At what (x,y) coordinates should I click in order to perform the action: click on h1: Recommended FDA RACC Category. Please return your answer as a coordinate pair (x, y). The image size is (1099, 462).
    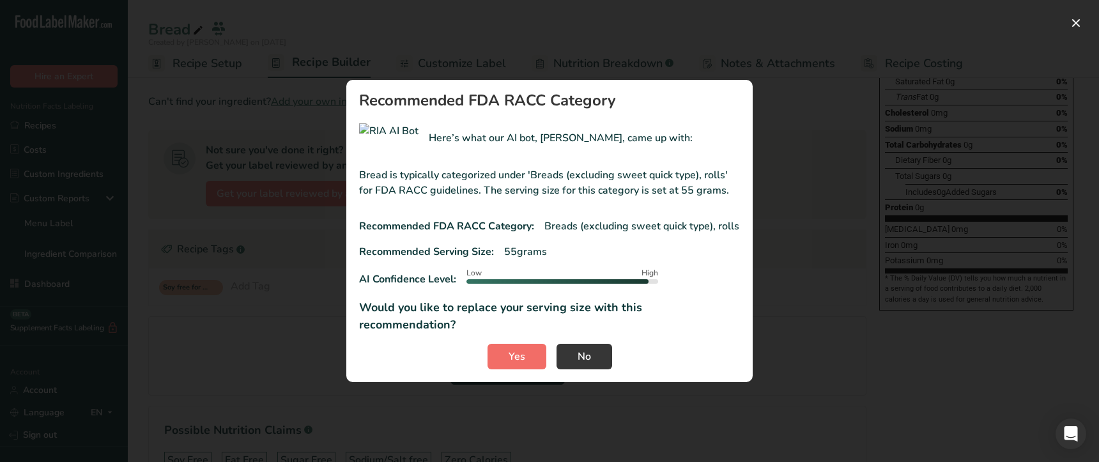
    Looking at the image, I should click on (549, 100).